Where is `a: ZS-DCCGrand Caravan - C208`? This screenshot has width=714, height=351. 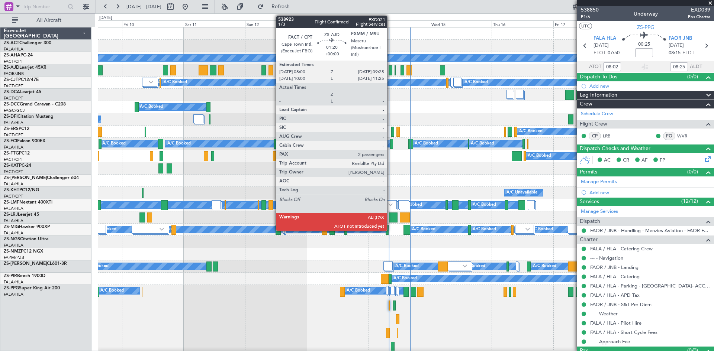
a: ZS-DCCGrand Caravan - C208 is located at coordinates (35, 104).